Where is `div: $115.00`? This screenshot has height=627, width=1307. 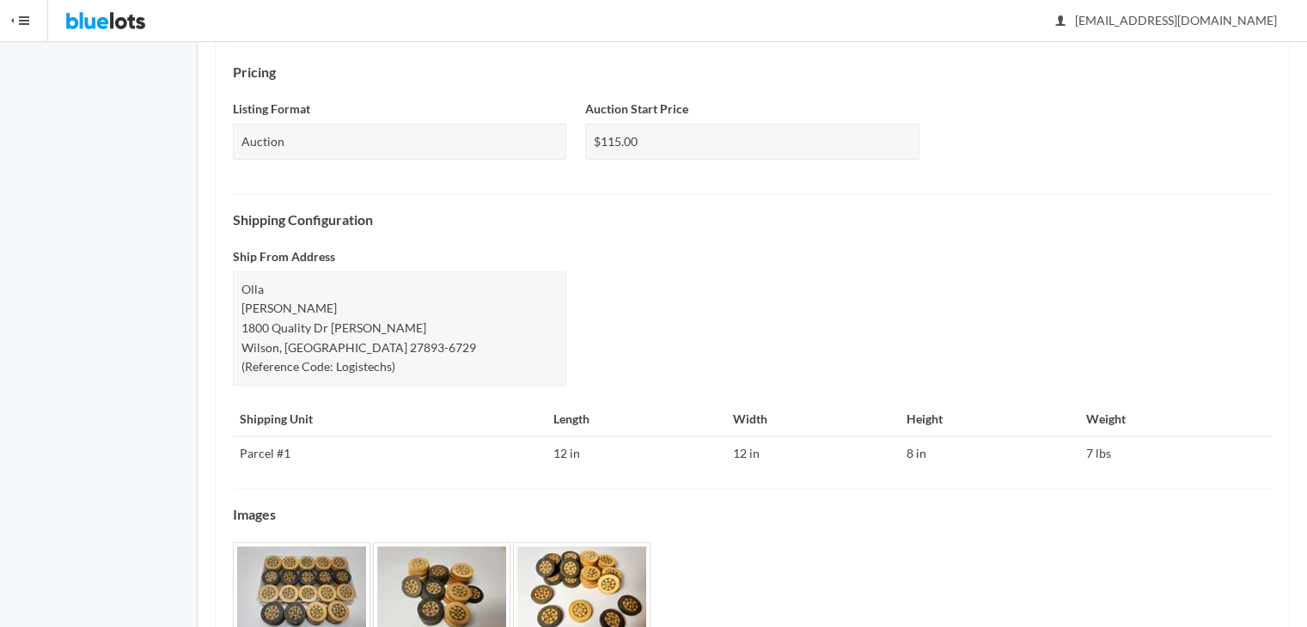 div: $115.00 is located at coordinates (752, 142).